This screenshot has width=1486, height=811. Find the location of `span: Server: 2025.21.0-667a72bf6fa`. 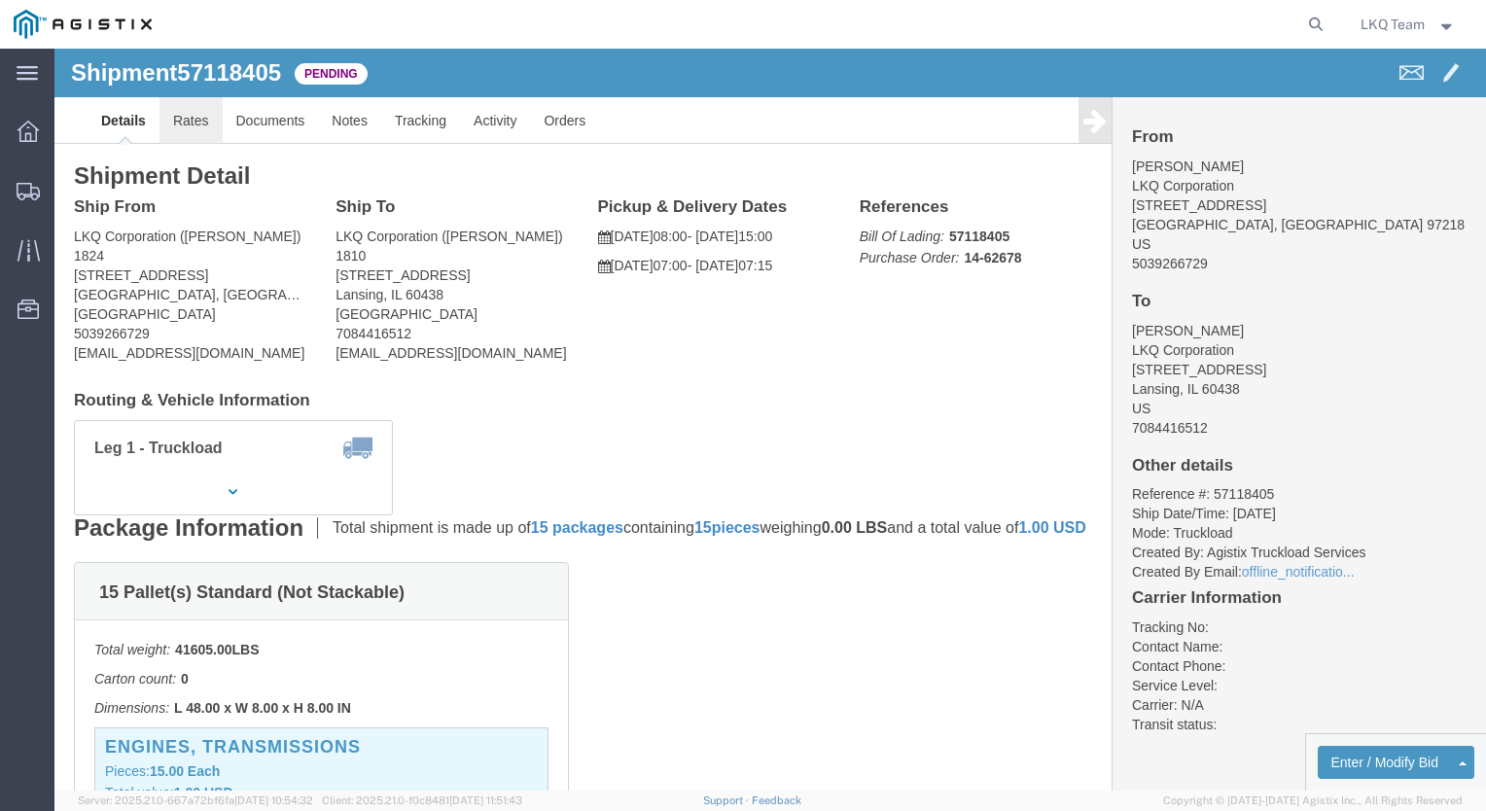

span: Server: 2025.21.0-667a72bf6fa is located at coordinates (196, 801).